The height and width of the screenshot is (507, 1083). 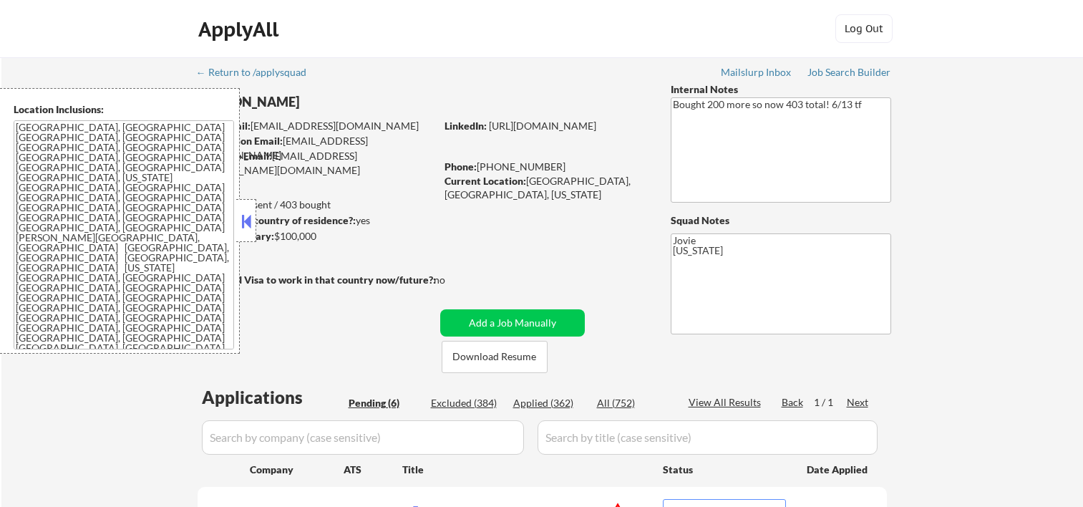 What do you see at coordinates (124, 110) in the screenshot?
I see `div: Location Inclusions:` at bounding box center [124, 110].